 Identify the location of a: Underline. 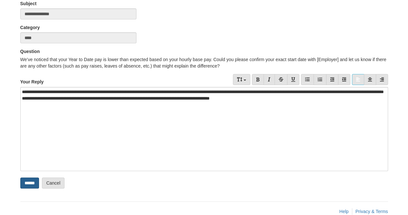
(293, 79).